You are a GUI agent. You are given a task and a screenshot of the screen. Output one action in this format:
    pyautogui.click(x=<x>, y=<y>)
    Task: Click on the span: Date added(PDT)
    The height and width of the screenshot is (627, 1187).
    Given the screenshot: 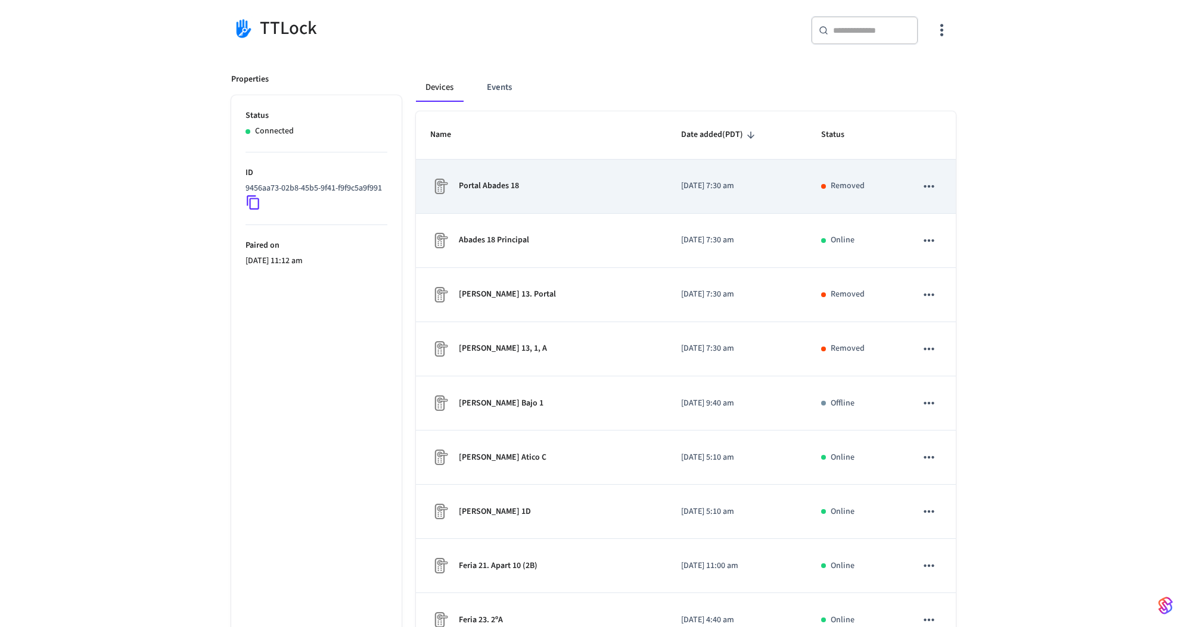 What is the action you would take?
    pyautogui.click(x=720, y=135)
    